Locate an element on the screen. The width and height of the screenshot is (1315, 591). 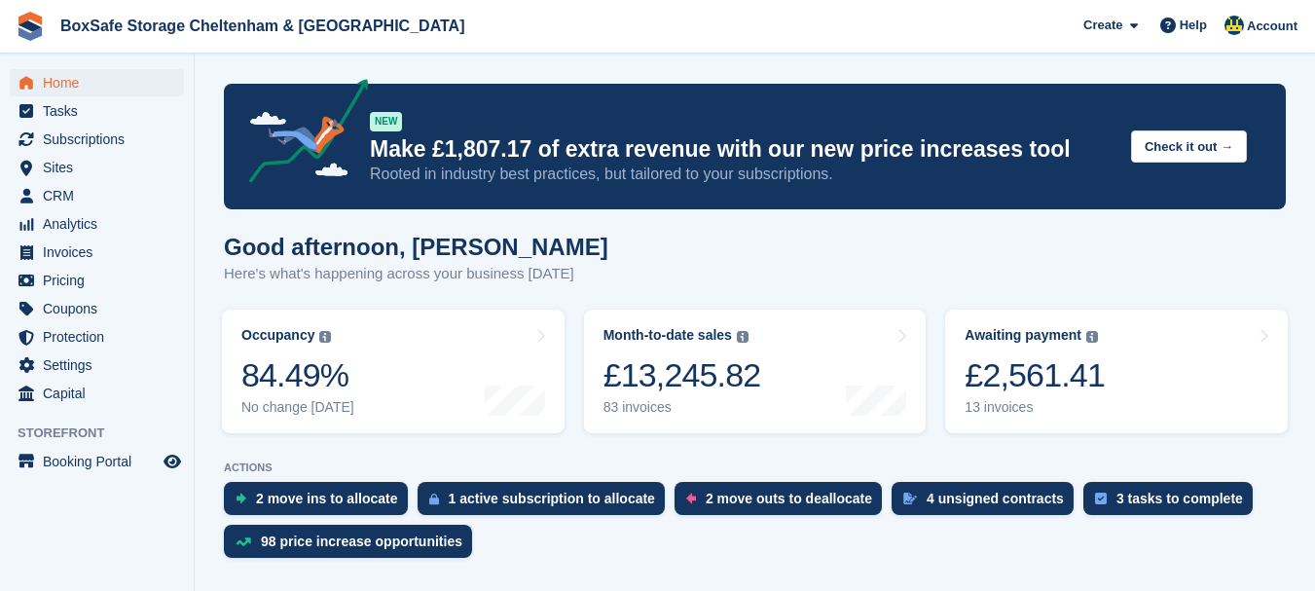
img: price_increase_opportunities-93ffe204e8149a01c8c9dc8f82e8f89637d9d84a8eef4429ea346261dce0b2c0.svg is located at coordinates (243, 541).